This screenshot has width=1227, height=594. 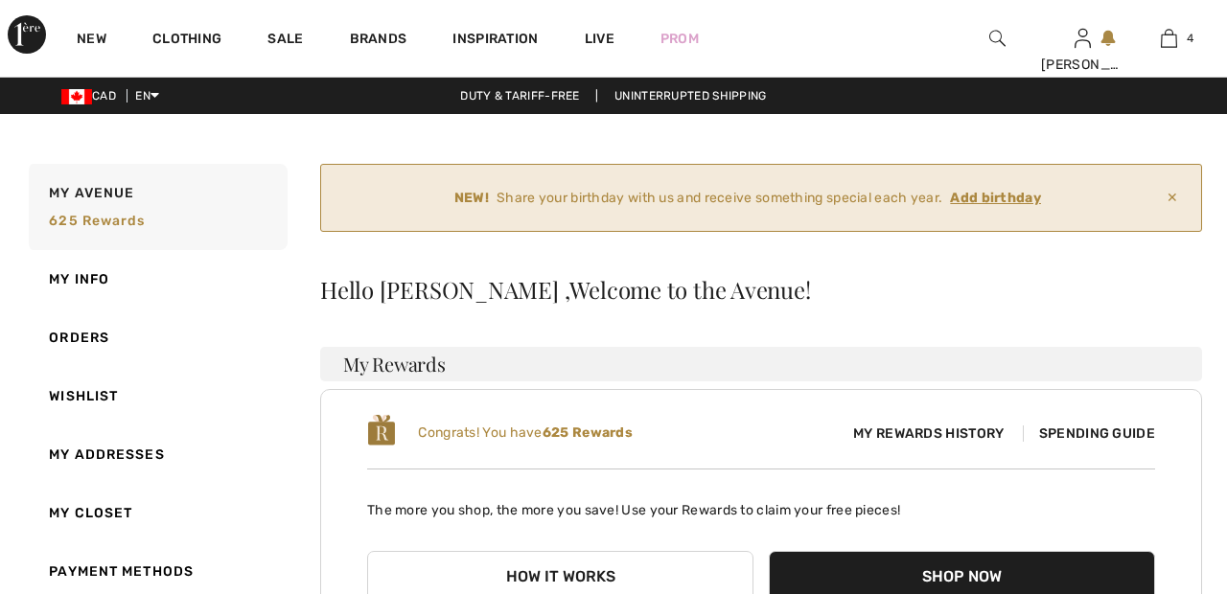 I want to click on img: loyalty_logo_r.svg, so click(x=382, y=430).